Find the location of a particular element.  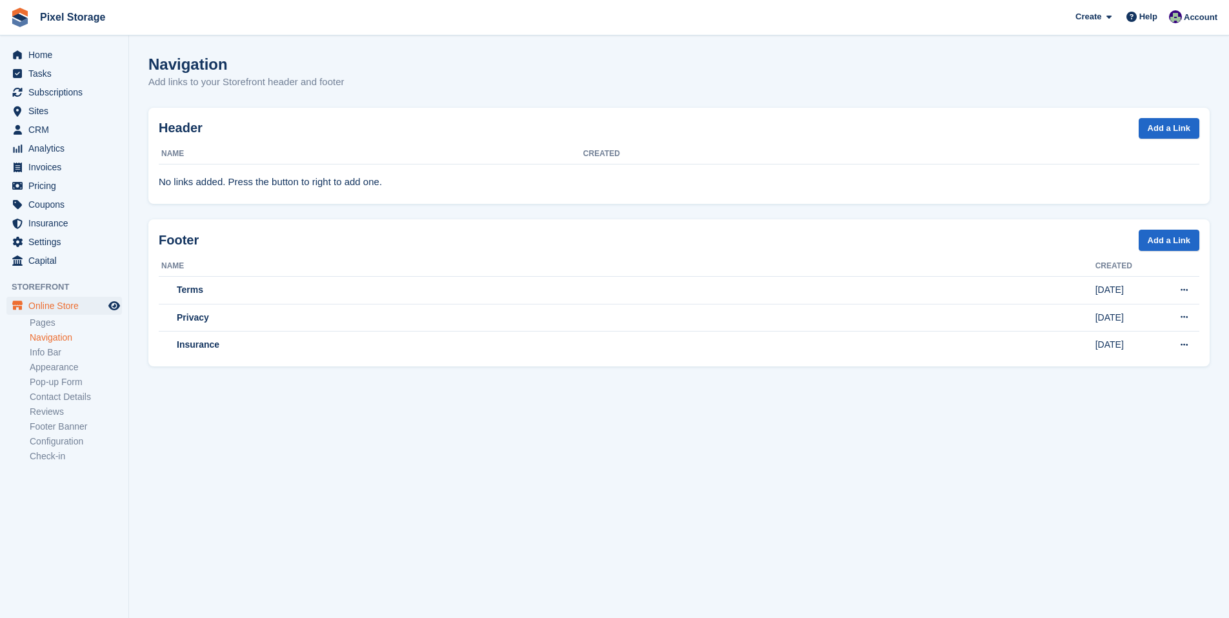

span: Subscriptions is located at coordinates (67, 92).